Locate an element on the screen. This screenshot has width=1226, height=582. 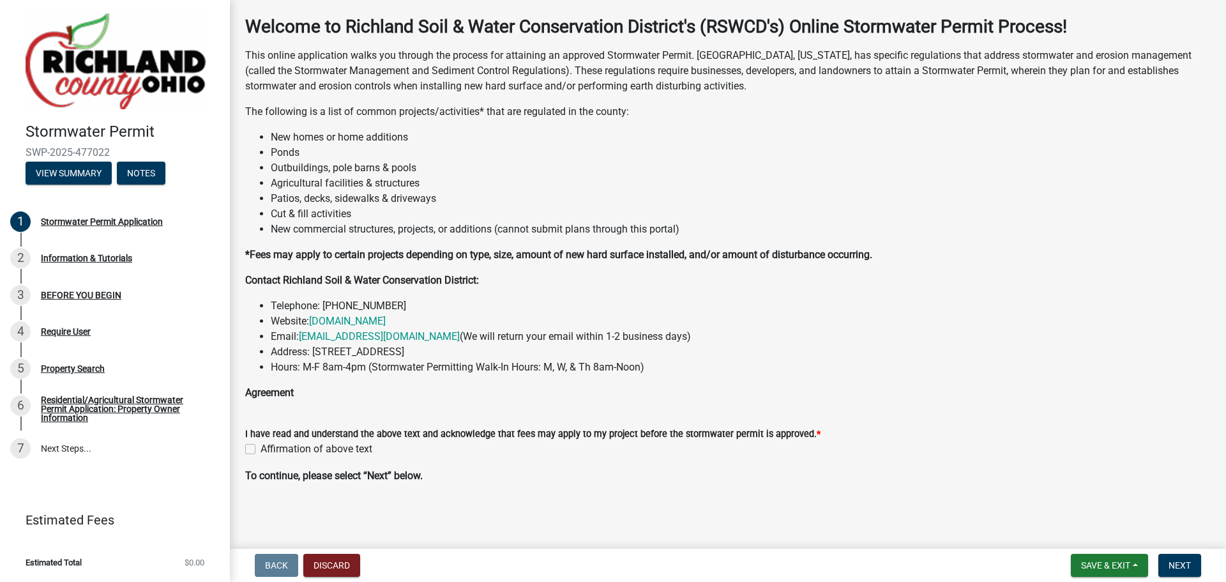
h4: Stormwater Permit is located at coordinates (123, 132).